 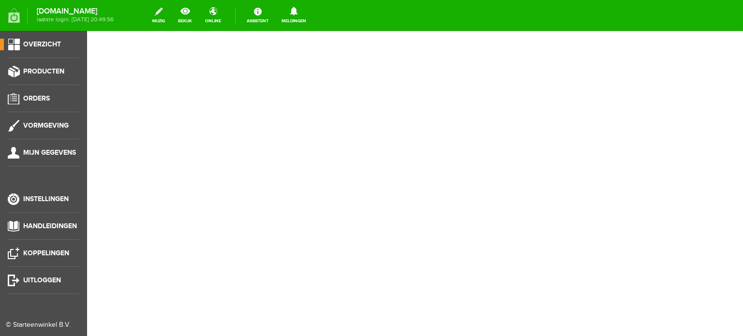 I want to click on a: Meldingen, so click(x=294, y=15).